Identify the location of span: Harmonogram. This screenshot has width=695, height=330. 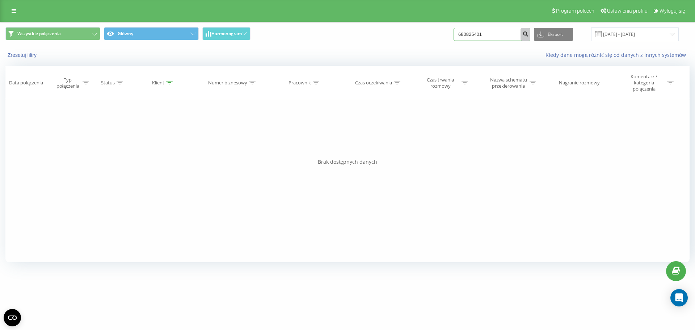
(227, 34).